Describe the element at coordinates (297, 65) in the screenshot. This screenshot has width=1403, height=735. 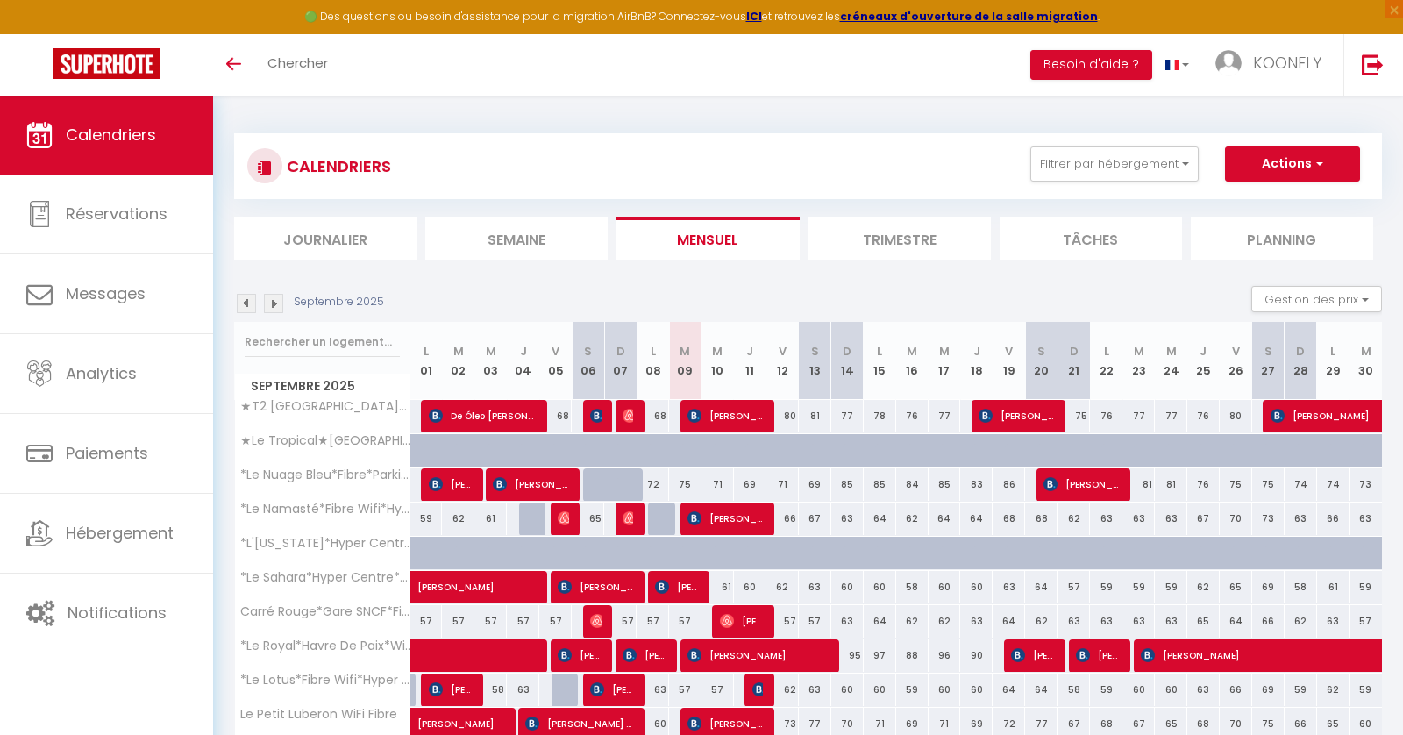
I see `a: Chercher` at that location.